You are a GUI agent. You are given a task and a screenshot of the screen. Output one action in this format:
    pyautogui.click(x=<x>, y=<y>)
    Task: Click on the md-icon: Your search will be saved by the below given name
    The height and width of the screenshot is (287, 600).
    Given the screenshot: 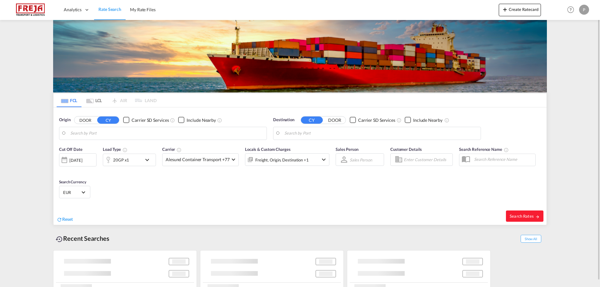 What is the action you would take?
    pyautogui.click(x=506, y=150)
    